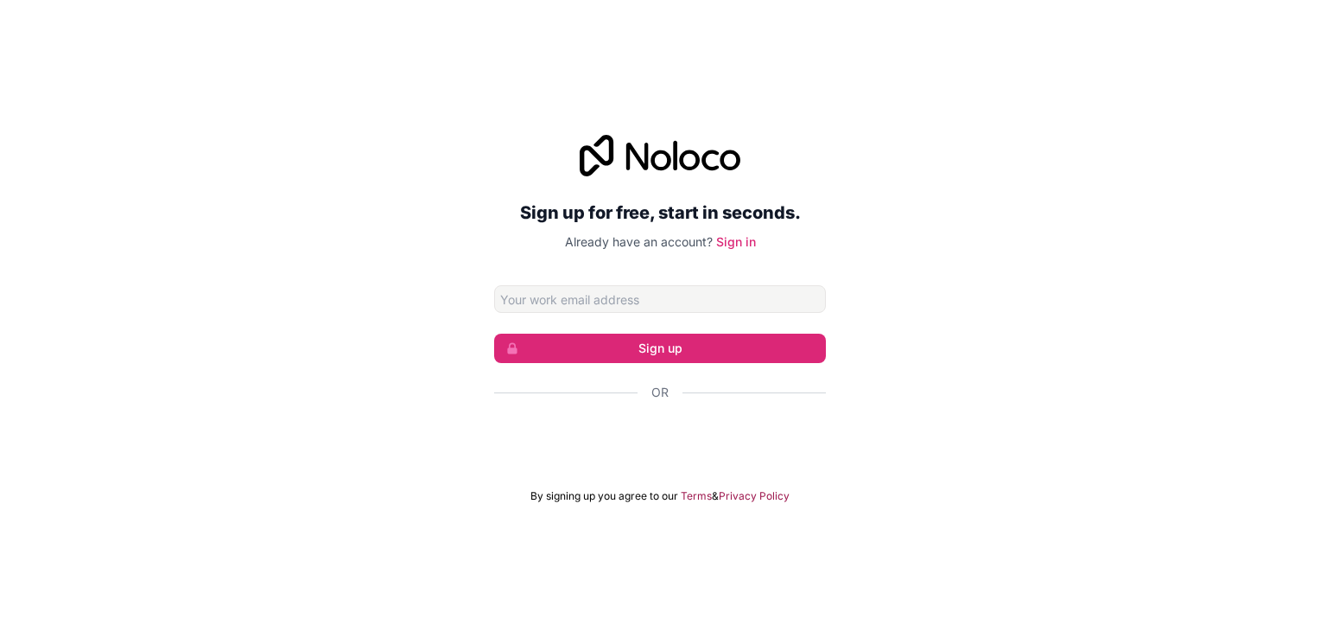  What do you see at coordinates (660, 348) in the screenshot?
I see `button: Sign up` at bounding box center [660, 348].